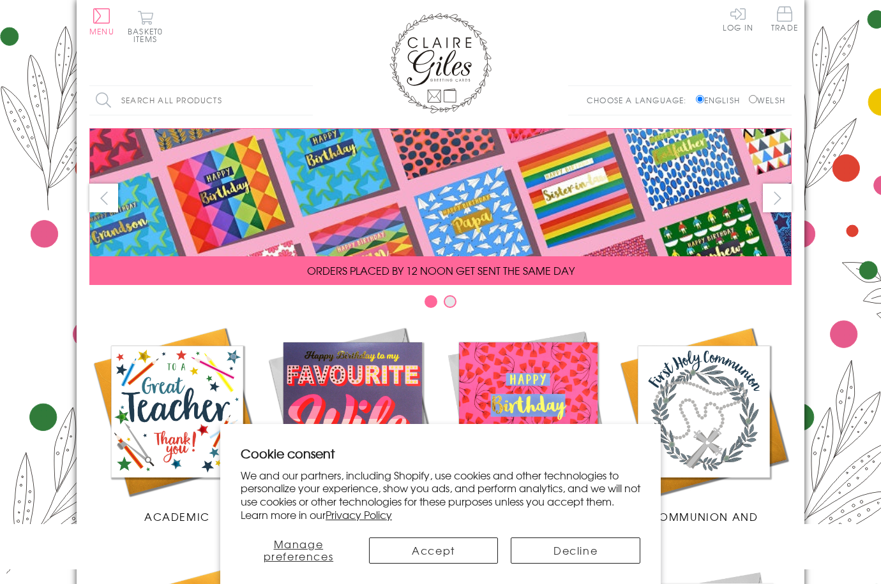 This screenshot has height=584, width=881. Describe the element at coordinates (440, 271) in the screenshot. I see `span: ORDERS PLACED BY 12 NOON GET SENT THE SAME DAY` at that location.